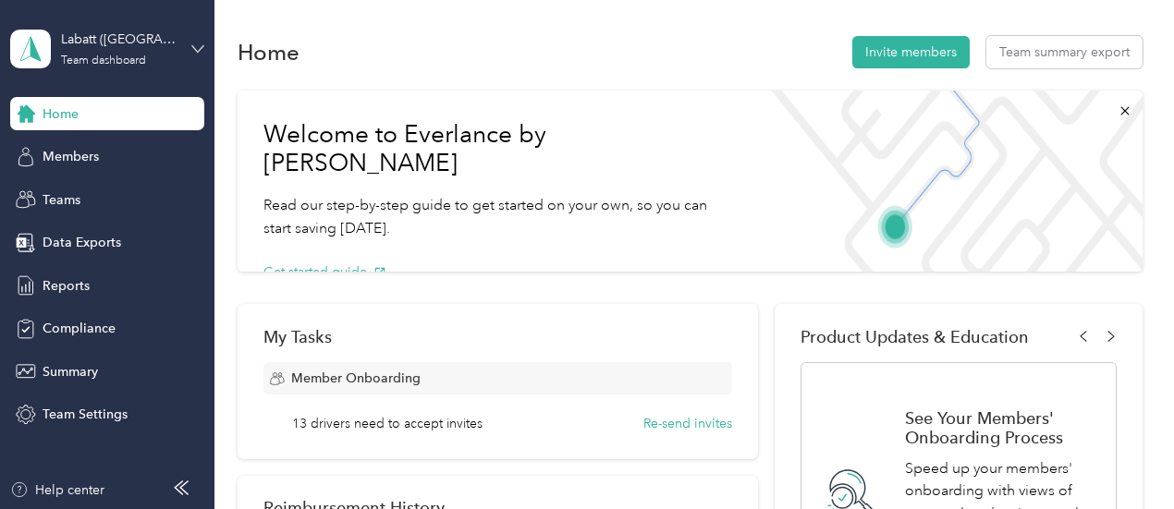 The image size is (1174, 509). Describe the element at coordinates (104, 61) in the screenshot. I see `div: Team dashboard` at that location.